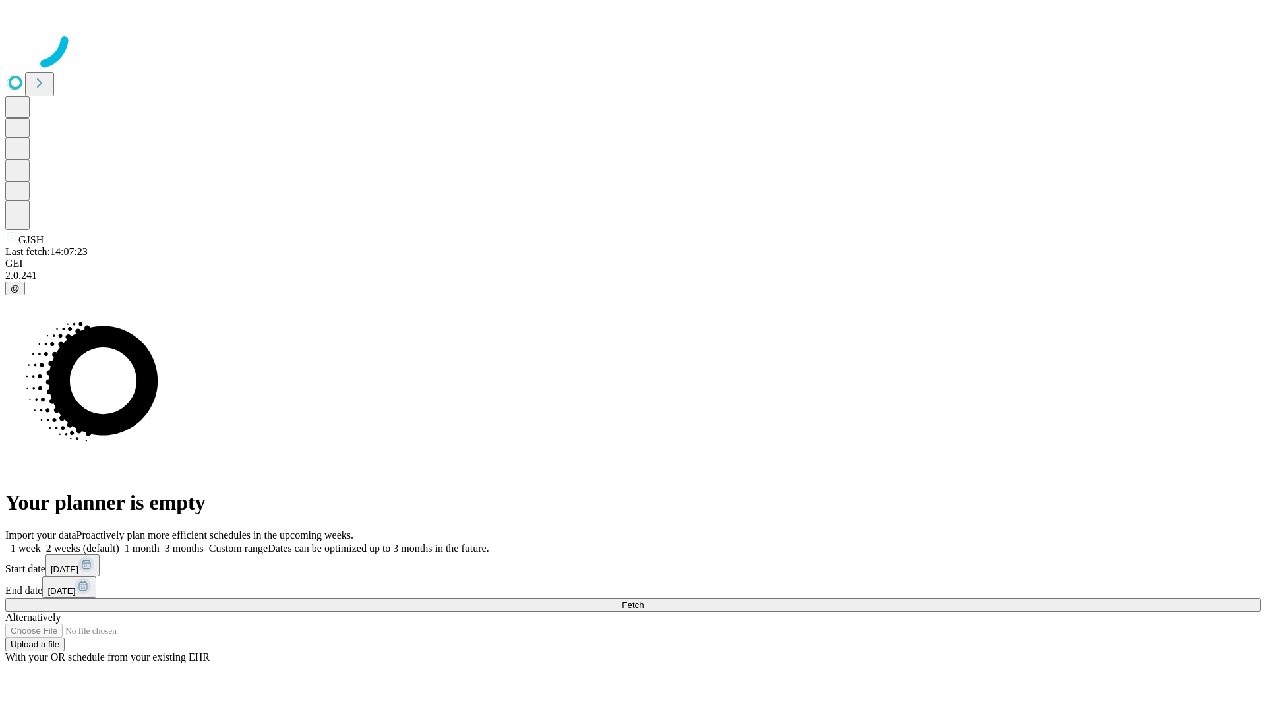 This screenshot has width=1266, height=712. What do you see at coordinates (633, 276) in the screenshot?
I see `div: 2.0.241` at bounding box center [633, 276].